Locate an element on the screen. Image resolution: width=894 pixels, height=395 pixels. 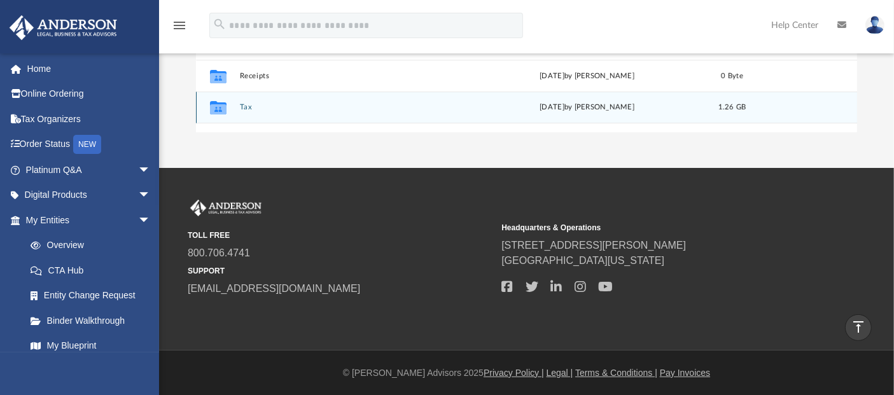
a: vertical_align_top is located at coordinates (858, 328).